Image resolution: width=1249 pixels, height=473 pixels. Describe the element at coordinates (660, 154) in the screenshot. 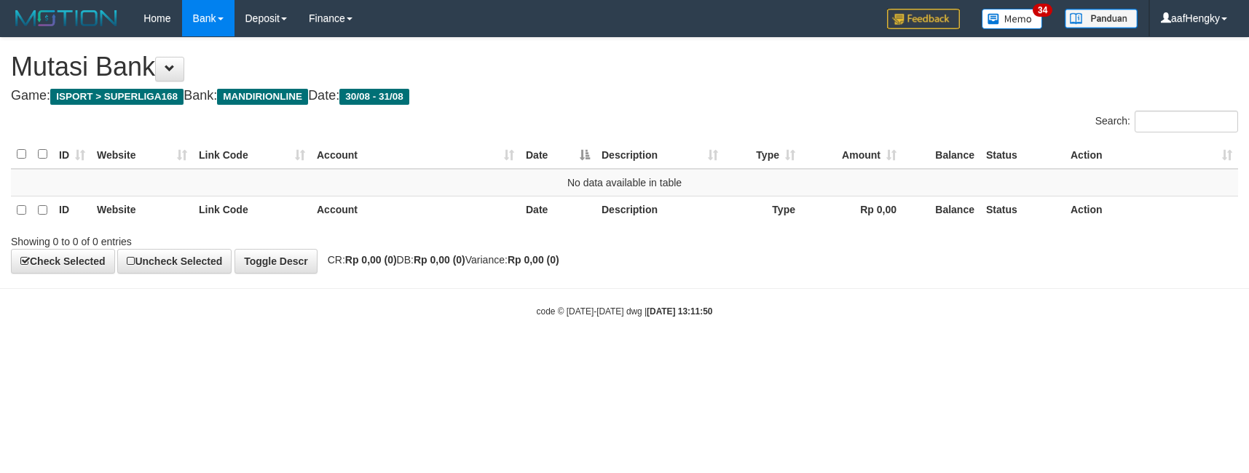

I see `th: Description: activate to sort column ascending` at that location.